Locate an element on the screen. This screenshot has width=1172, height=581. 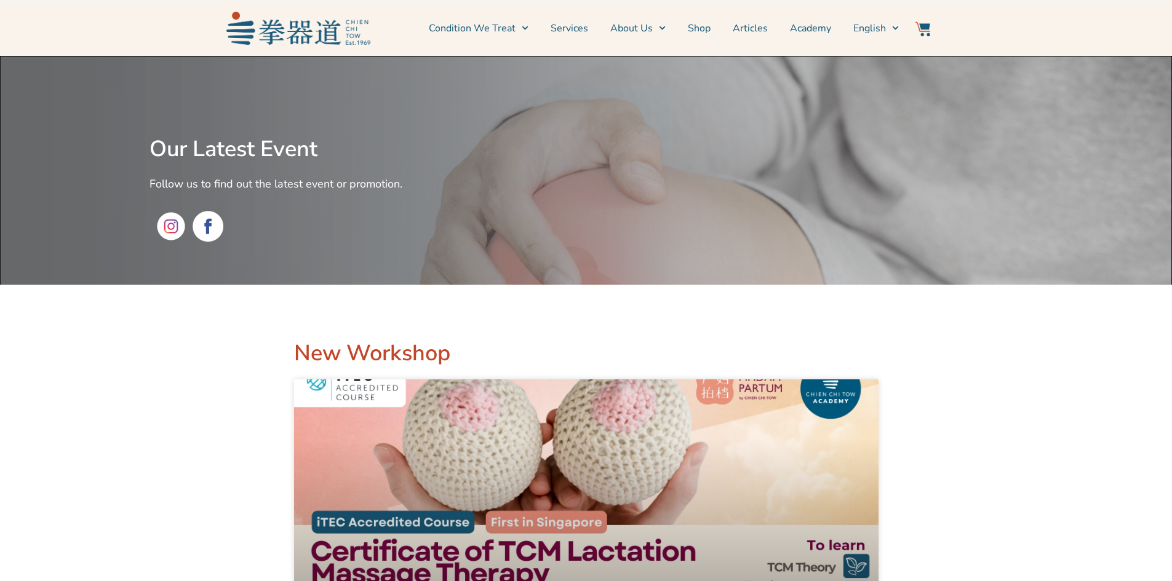
a: Articles is located at coordinates (750, 28).